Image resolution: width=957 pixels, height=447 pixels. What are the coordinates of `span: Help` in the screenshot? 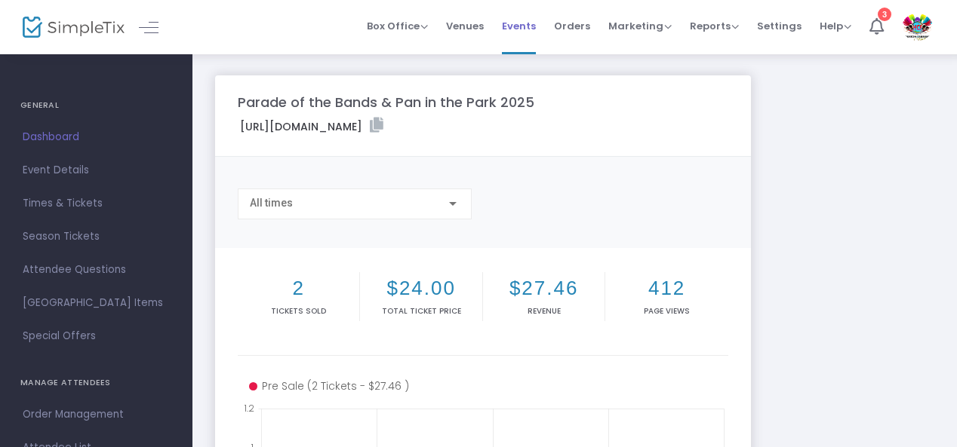 It's located at (835, 26).